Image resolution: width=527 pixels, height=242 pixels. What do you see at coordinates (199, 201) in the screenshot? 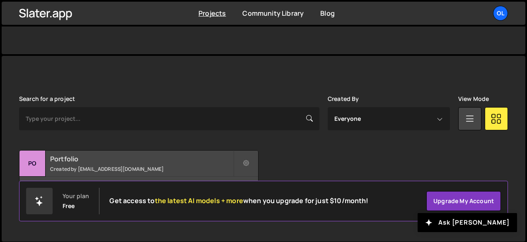
I see `span: the latest AI models + more` at bounding box center [199, 201].